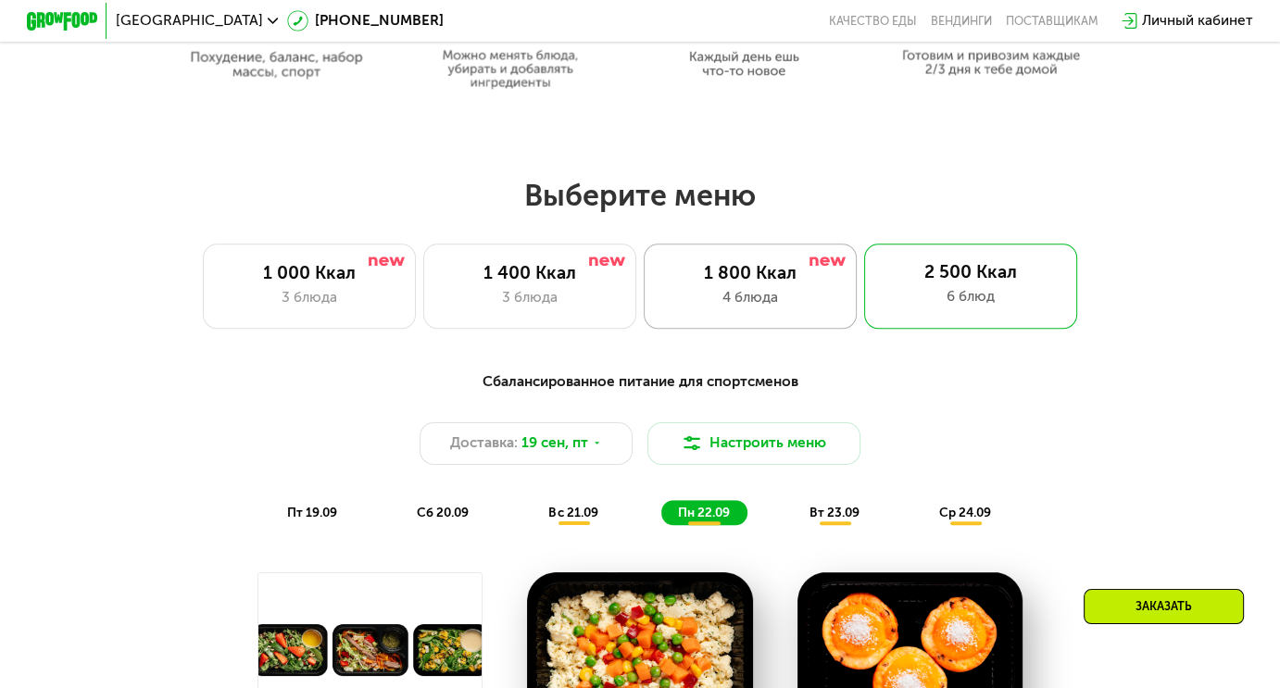 The height and width of the screenshot is (688, 1280). I want to click on span: пн 22.09, so click(704, 512).